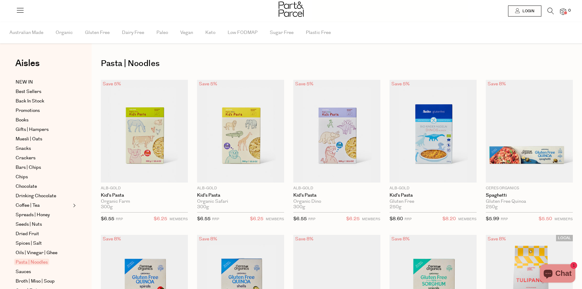  I want to click on button: Expand/Collapse Coffee | Tea, so click(74, 205).